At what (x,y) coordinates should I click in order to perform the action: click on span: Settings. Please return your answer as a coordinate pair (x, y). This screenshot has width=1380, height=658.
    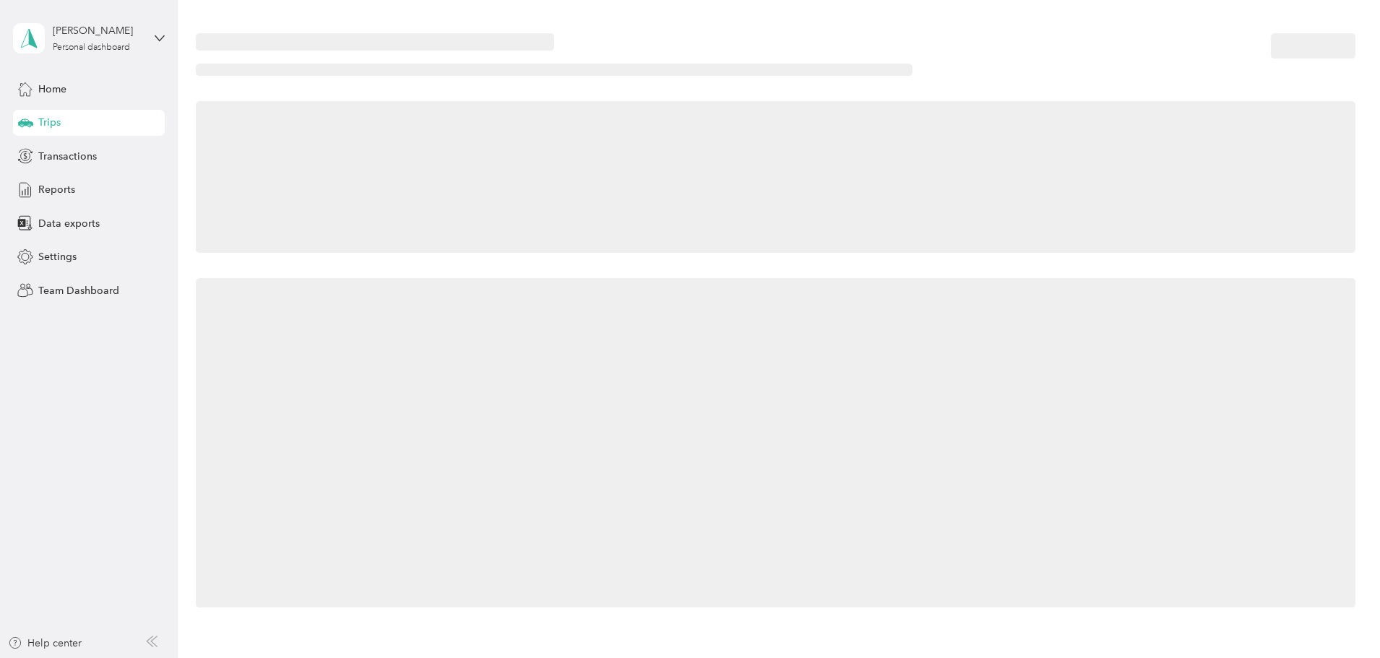
    Looking at the image, I should click on (57, 257).